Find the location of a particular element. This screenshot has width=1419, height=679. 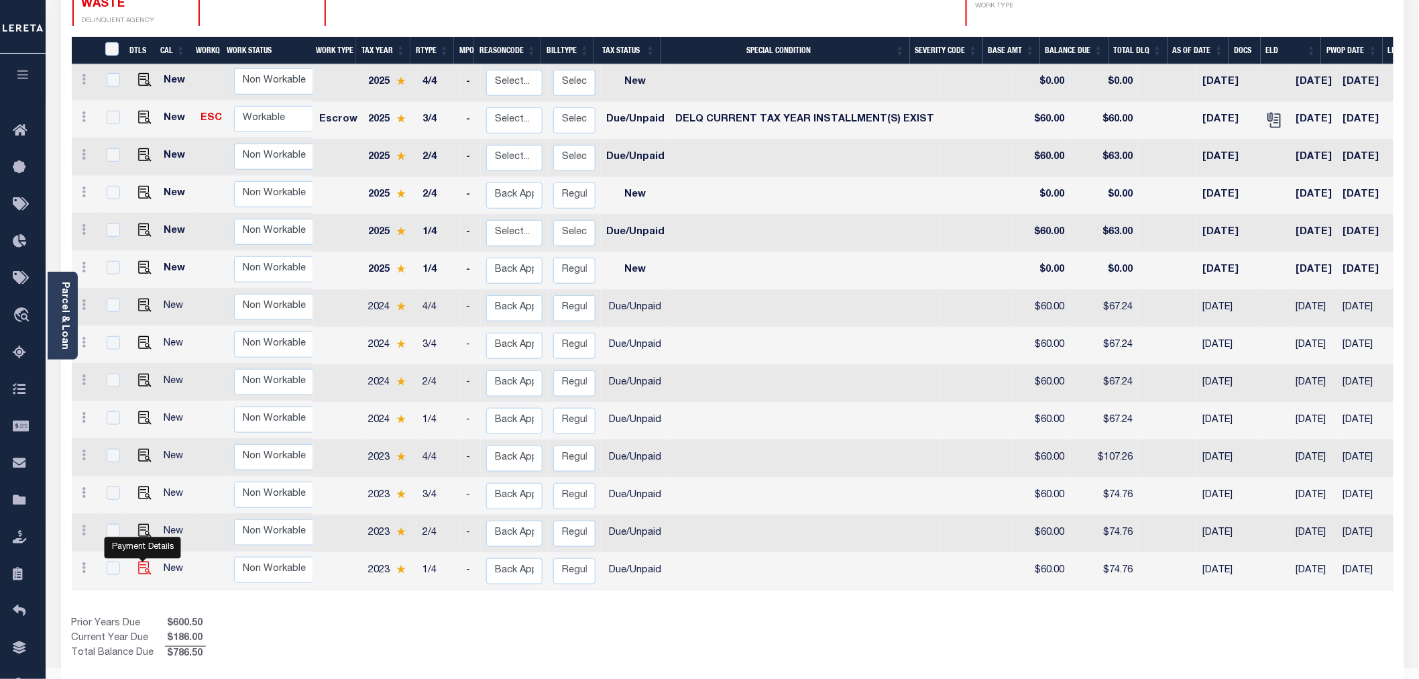

th: PWOP Date: activate to sort column ascending is located at coordinates (1352, 50).